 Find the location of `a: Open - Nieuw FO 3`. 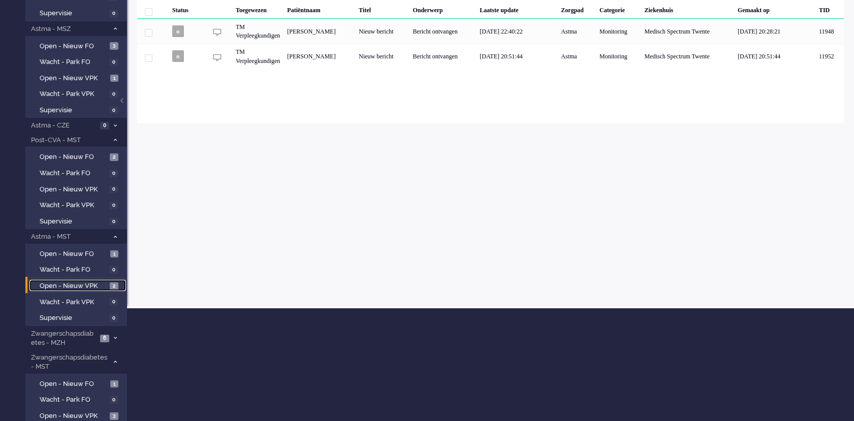

a: Open - Nieuw FO 3 is located at coordinates (78, 46).